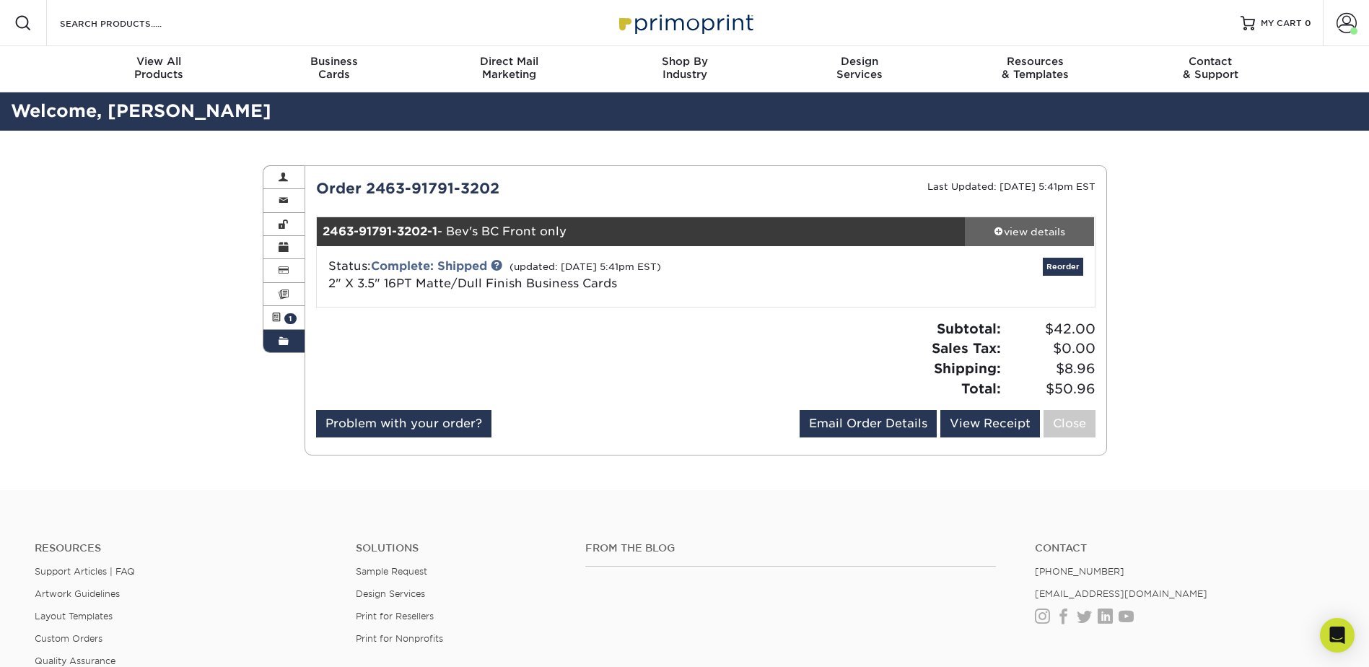 The image size is (1369, 667). What do you see at coordinates (981, 388) in the screenshot?
I see `strong: Total:` at bounding box center [981, 388].